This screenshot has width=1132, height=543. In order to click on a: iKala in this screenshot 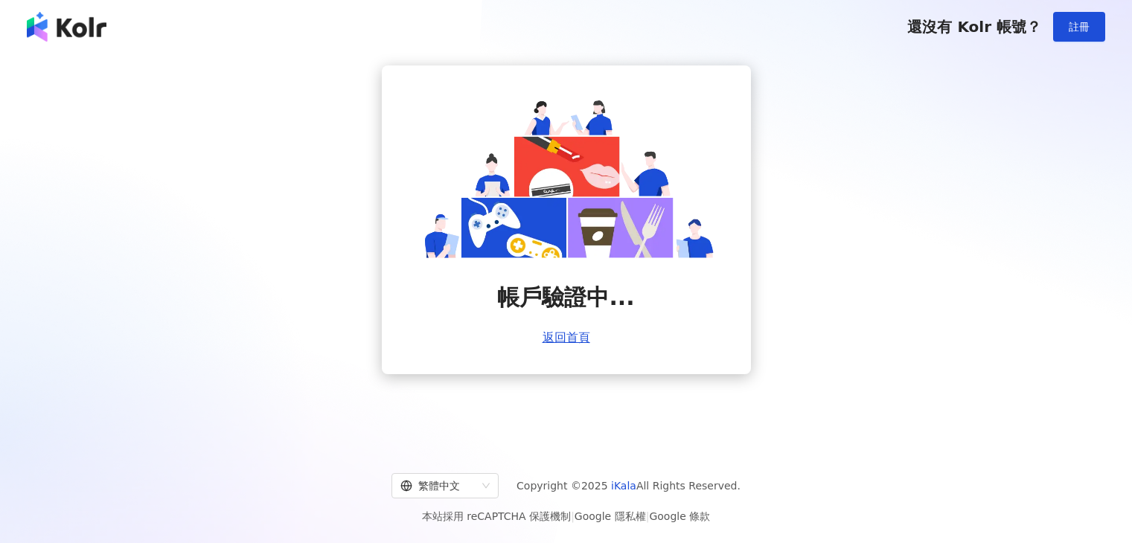, I will do `click(624, 486)`.